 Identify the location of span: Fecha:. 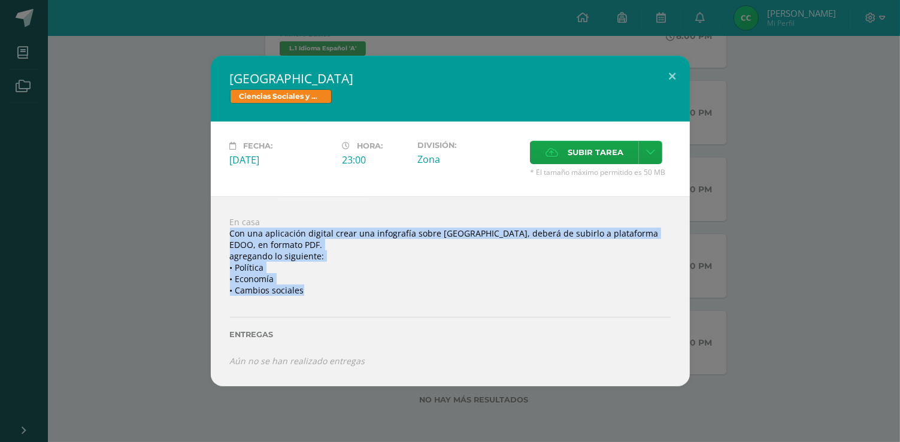
(258, 145).